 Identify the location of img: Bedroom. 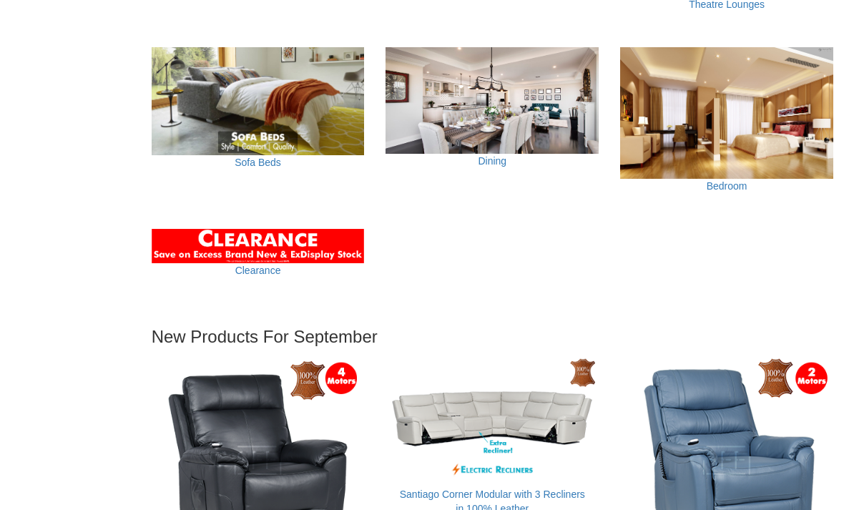
(727, 113).